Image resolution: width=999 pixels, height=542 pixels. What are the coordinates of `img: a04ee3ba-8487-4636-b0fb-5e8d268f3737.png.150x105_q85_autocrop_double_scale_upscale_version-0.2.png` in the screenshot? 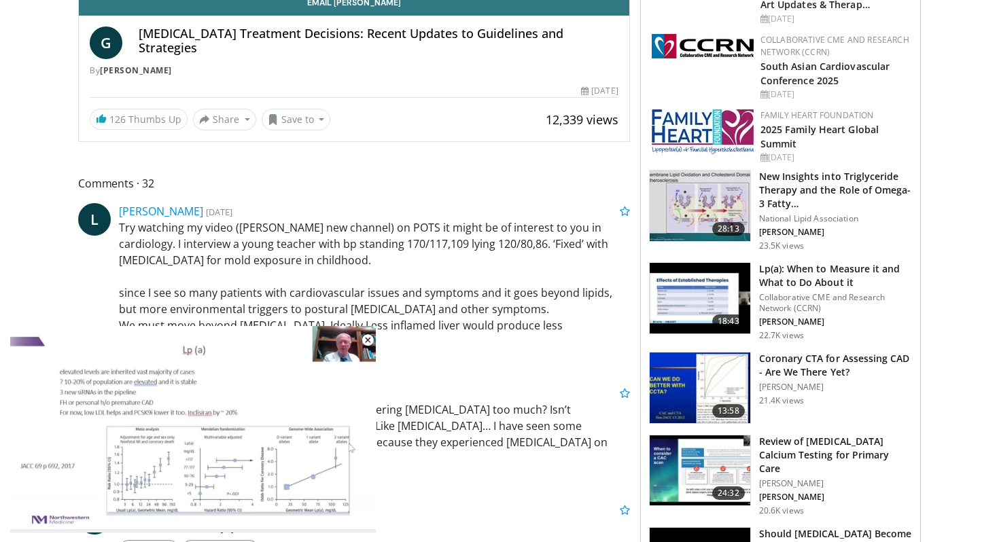 It's located at (702, 46).